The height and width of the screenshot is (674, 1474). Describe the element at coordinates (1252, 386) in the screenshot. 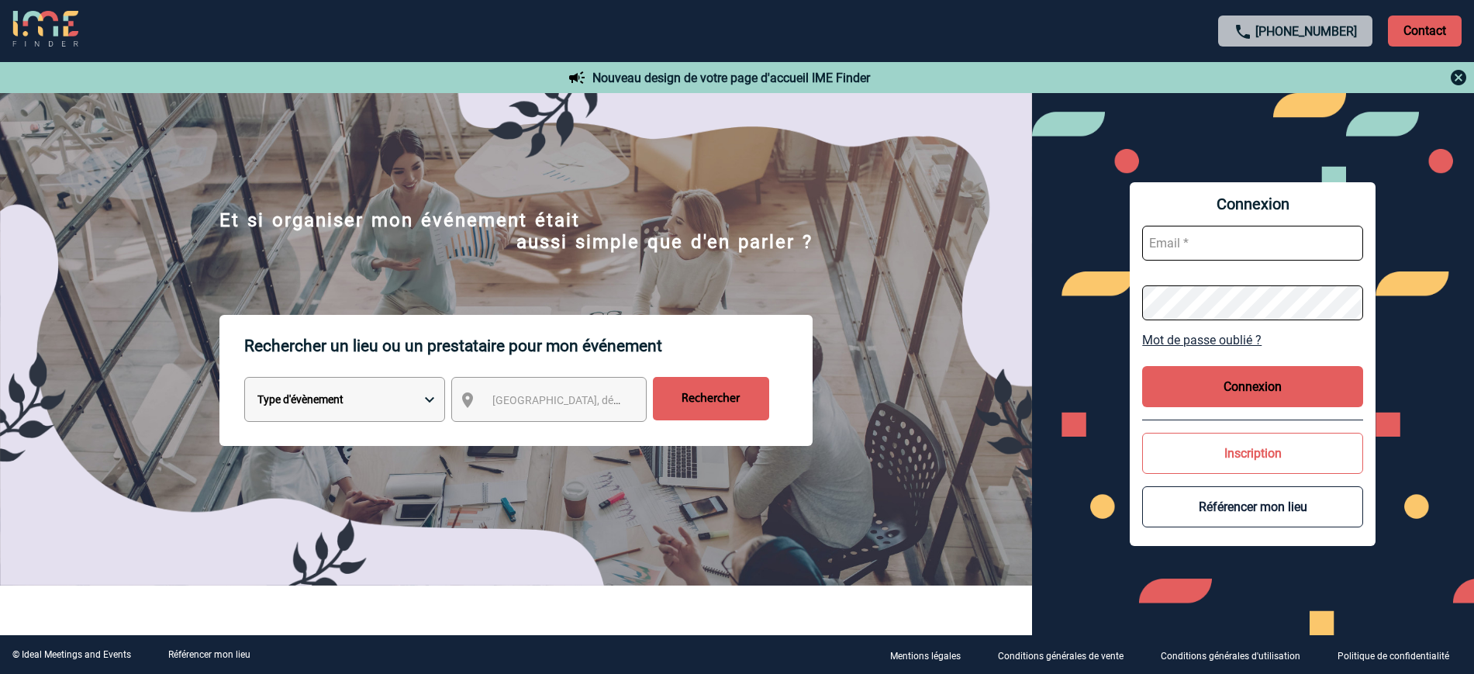

I see `button: Connexion` at that location.